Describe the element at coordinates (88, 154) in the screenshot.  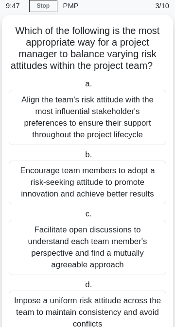
I see `span: b.` at that location.